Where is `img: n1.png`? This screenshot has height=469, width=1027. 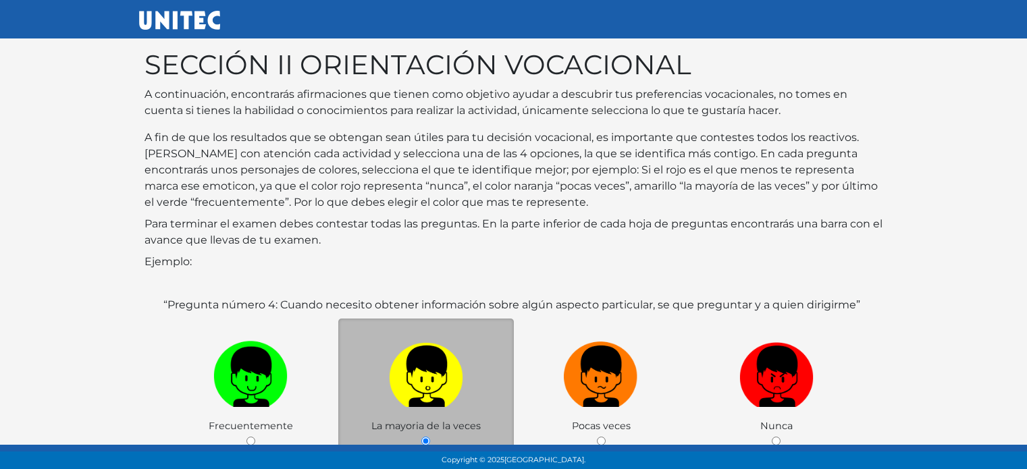
img: n1.png is located at coordinates (601, 371).